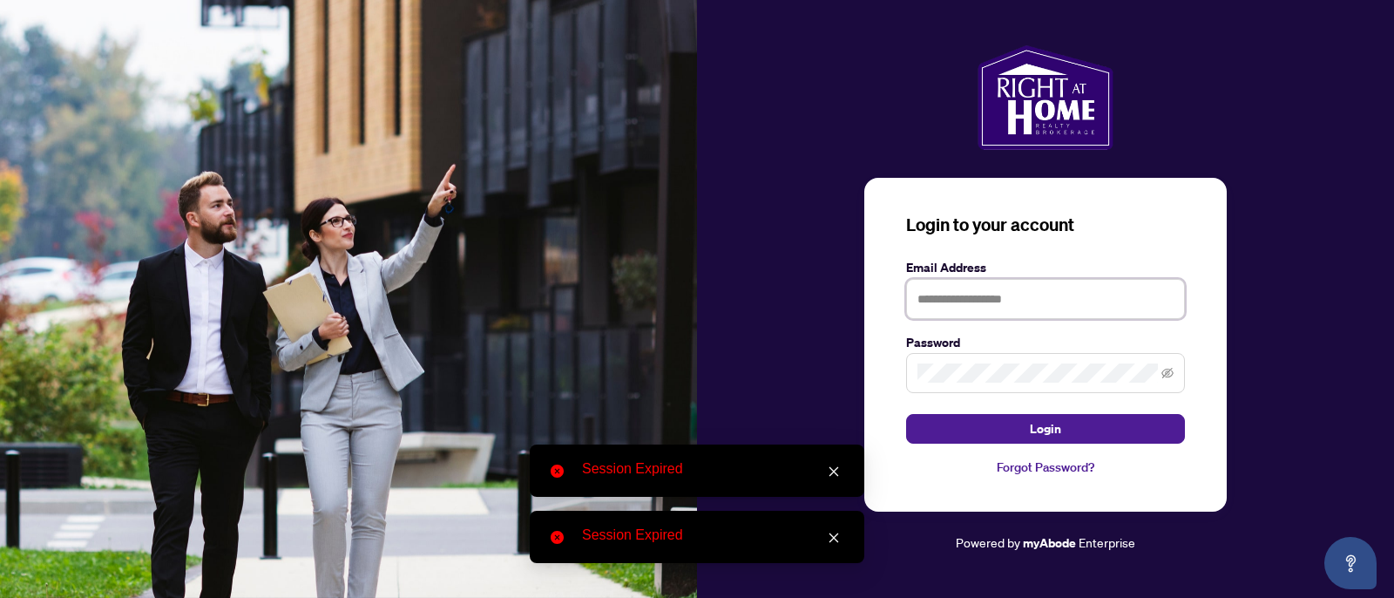  What do you see at coordinates (988, 542) in the screenshot?
I see `span: Powered by` at bounding box center [988, 542].